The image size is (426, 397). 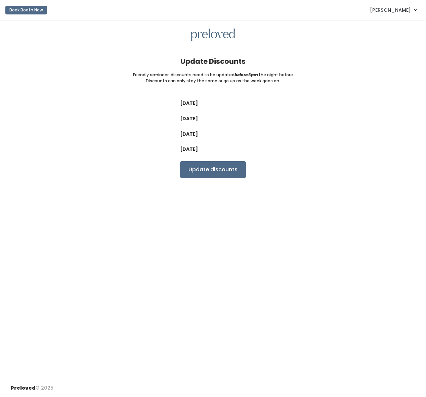 What do you see at coordinates (26, 10) in the screenshot?
I see `a: Book Booth Now` at bounding box center [26, 10].